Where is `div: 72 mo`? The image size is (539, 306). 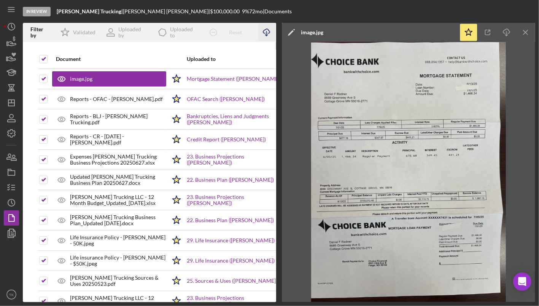
div: 72 mo is located at coordinates (256, 11).